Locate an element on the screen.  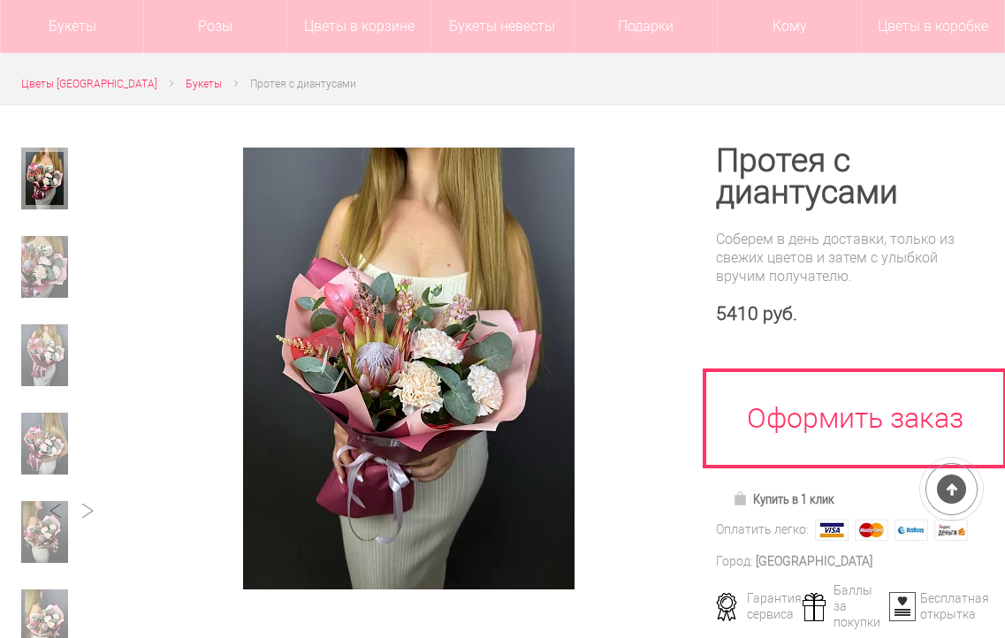
img: MasterCard is located at coordinates (871, 530).